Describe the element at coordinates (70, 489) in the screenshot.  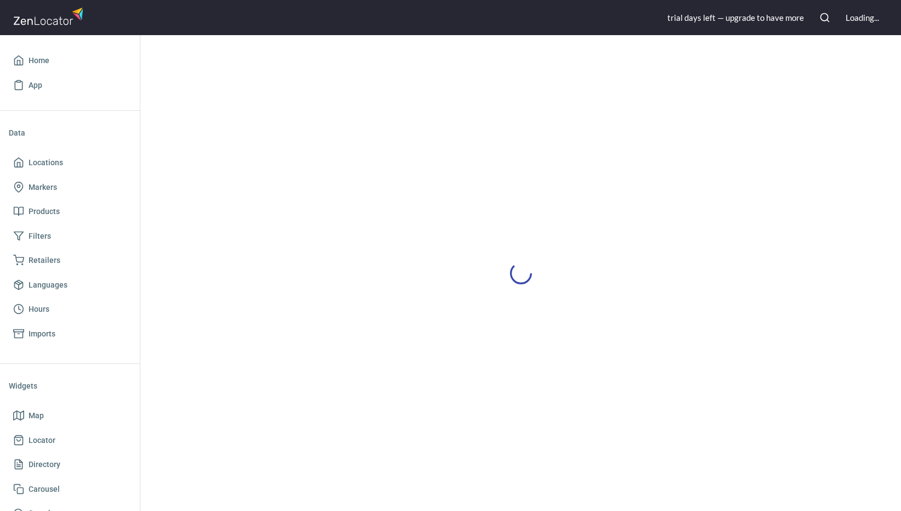
I see `a: Carousel` at that location.